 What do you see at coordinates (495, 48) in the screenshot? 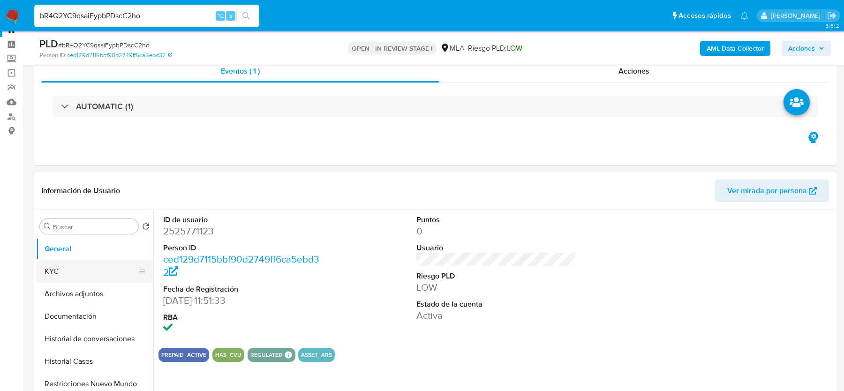
I see `span: Riesgo PLD:` at bounding box center [495, 48].